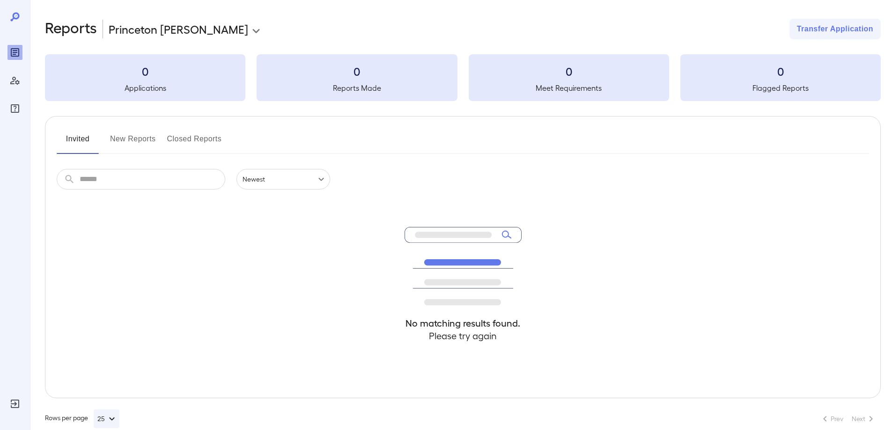 This screenshot has width=892, height=430. I want to click on h2: Reports, so click(71, 29).